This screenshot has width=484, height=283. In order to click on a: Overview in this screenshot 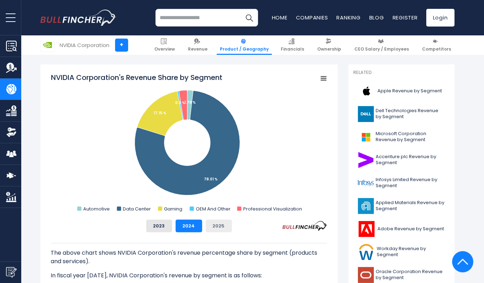, I will do `click(165, 45)`.